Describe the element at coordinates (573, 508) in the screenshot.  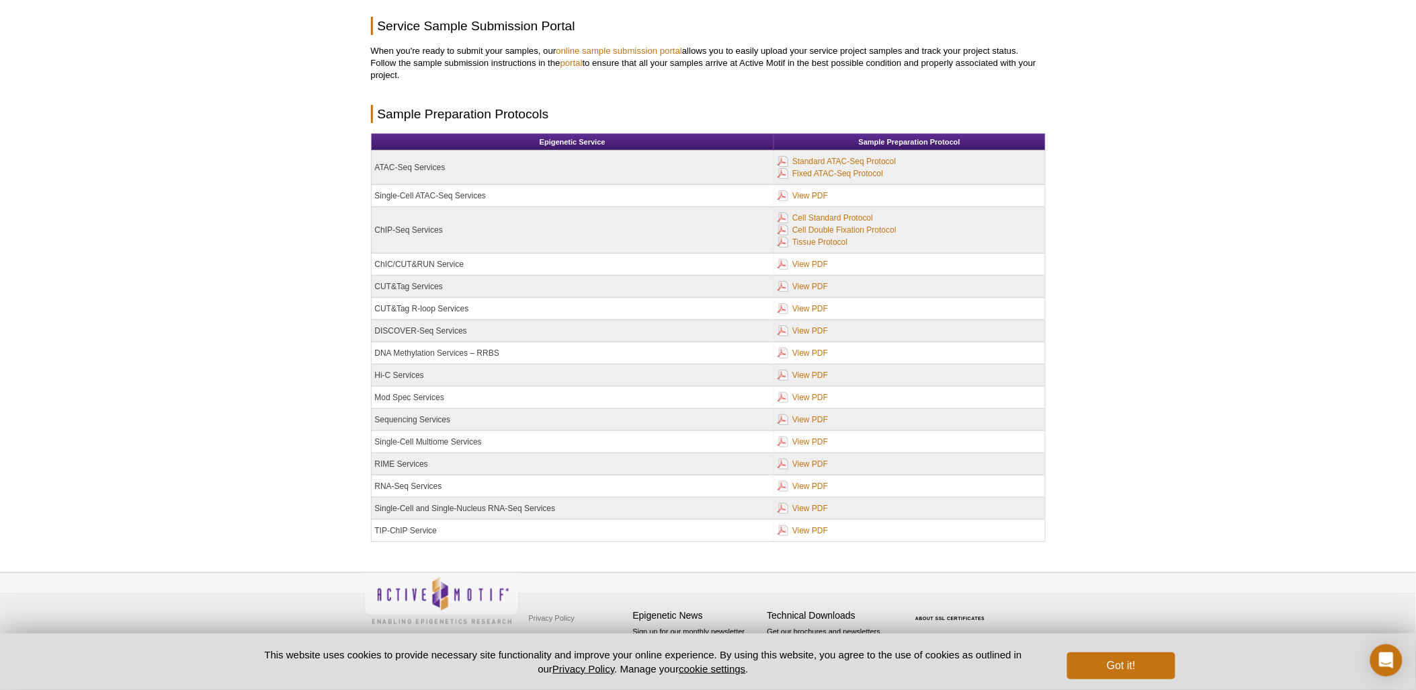
I see `td: Single-Cell and Single-Nucleus RNA-Seq Services` at that location.